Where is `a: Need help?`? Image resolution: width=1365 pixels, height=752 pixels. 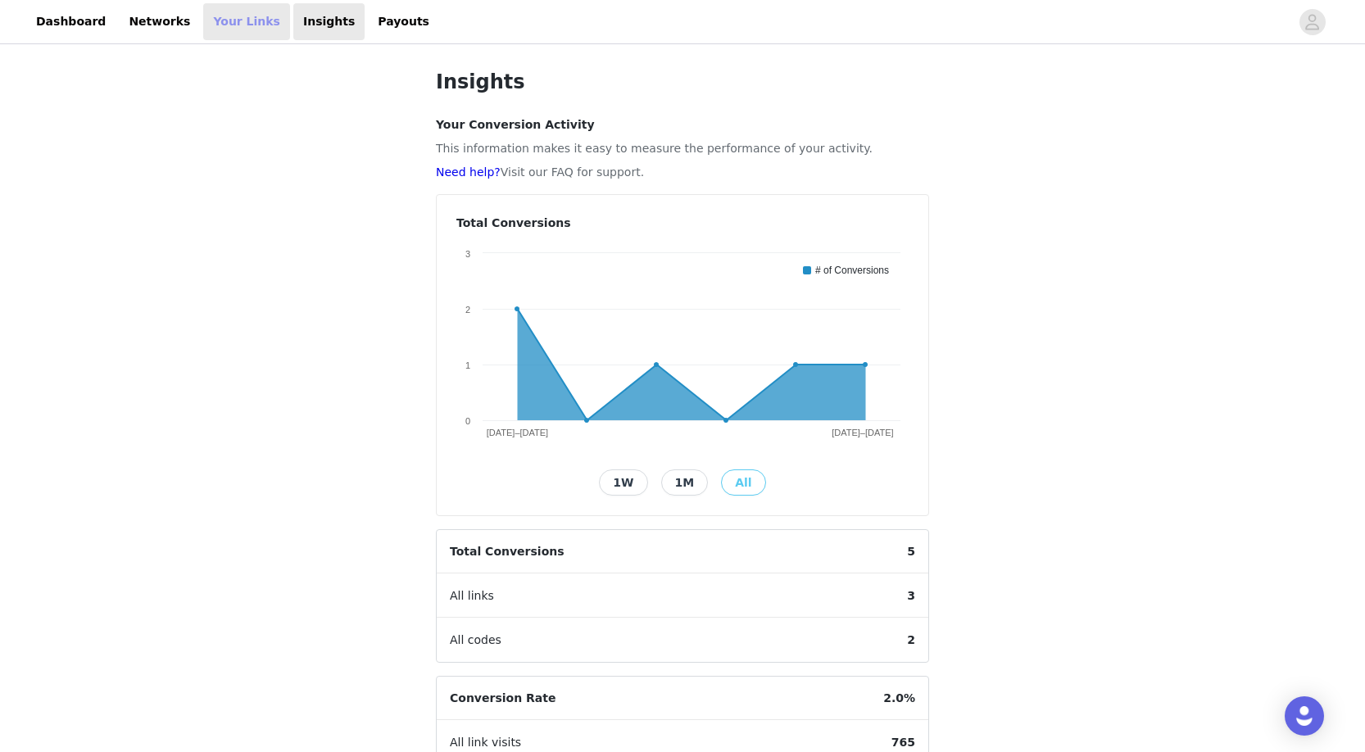
a: Need help? is located at coordinates (468, 172).